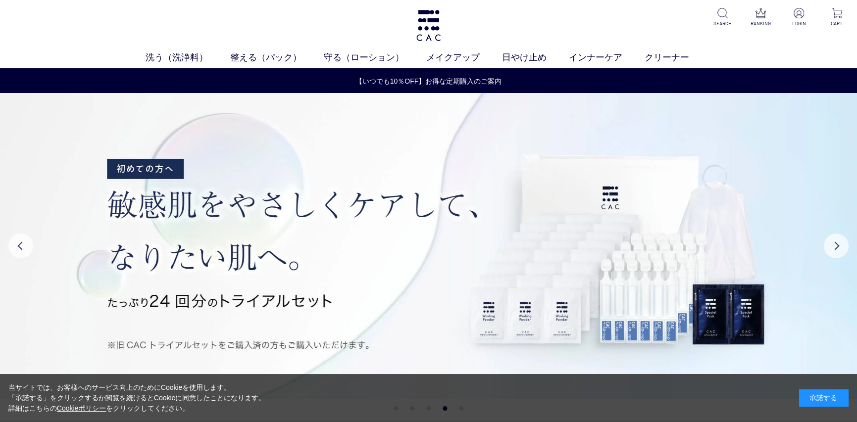 The image size is (857, 422). I want to click on a: CART, so click(837, 17).